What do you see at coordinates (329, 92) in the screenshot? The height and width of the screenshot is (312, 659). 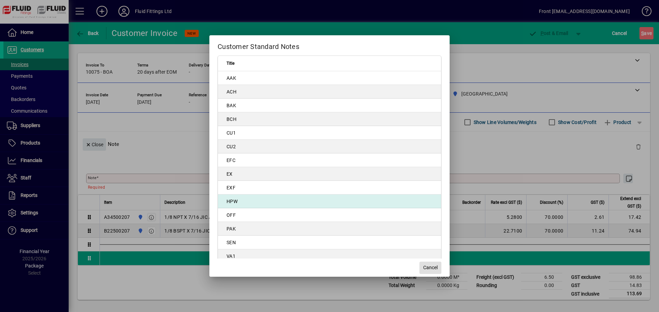 I see `td: ACH` at bounding box center [329, 92].